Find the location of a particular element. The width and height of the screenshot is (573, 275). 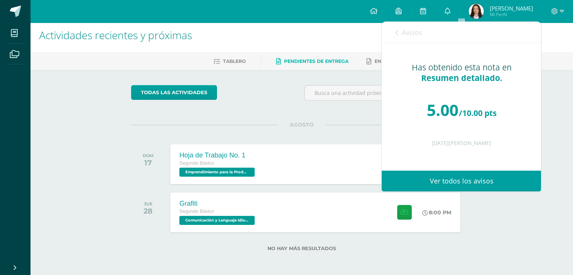

span: Emprendimiento para la Productividad '2.2' is located at coordinates (217, 172).